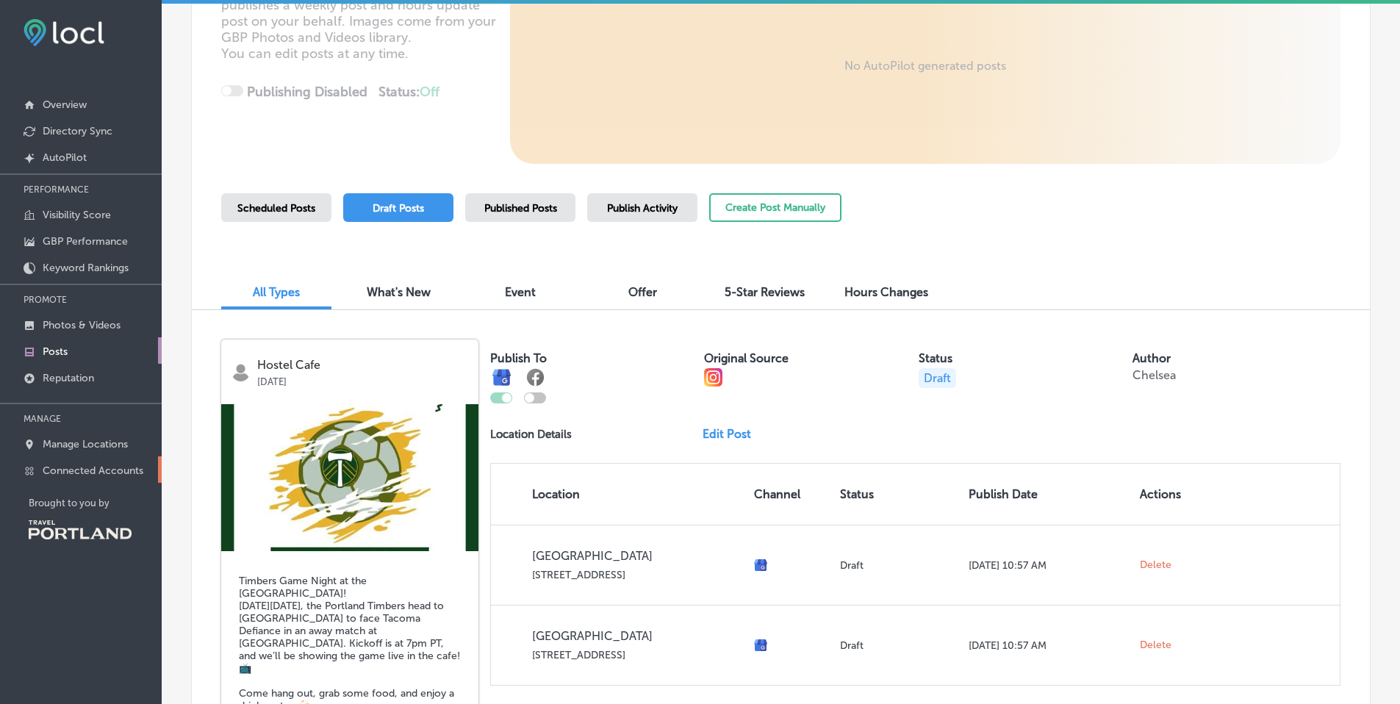 The height and width of the screenshot is (704, 1400). I want to click on span: All Types, so click(276, 292).